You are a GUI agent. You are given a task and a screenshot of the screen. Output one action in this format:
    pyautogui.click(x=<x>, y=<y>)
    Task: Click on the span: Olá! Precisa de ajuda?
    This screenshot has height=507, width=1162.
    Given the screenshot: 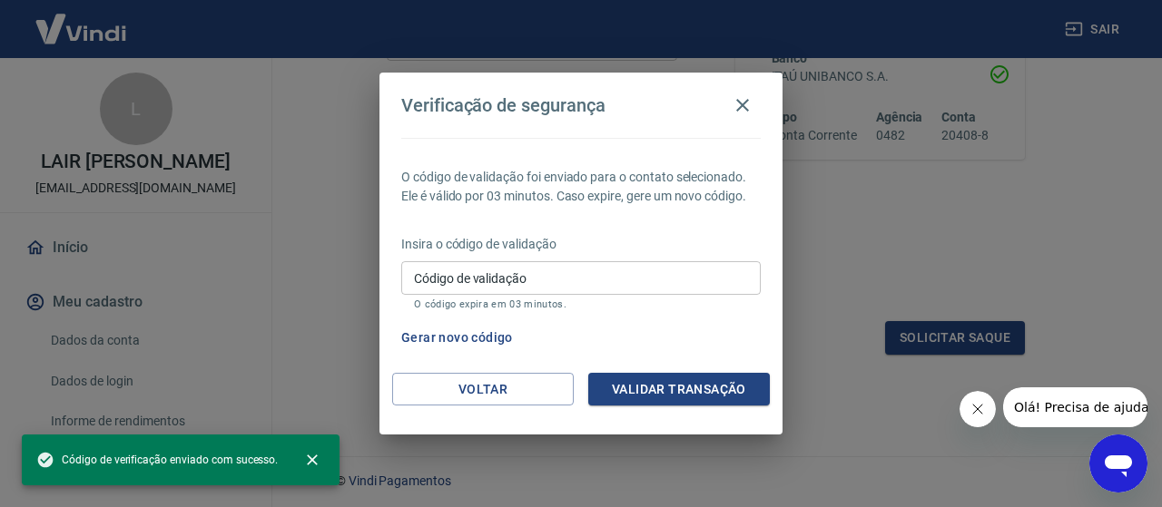 What is the action you would take?
    pyautogui.click(x=82, y=20)
    